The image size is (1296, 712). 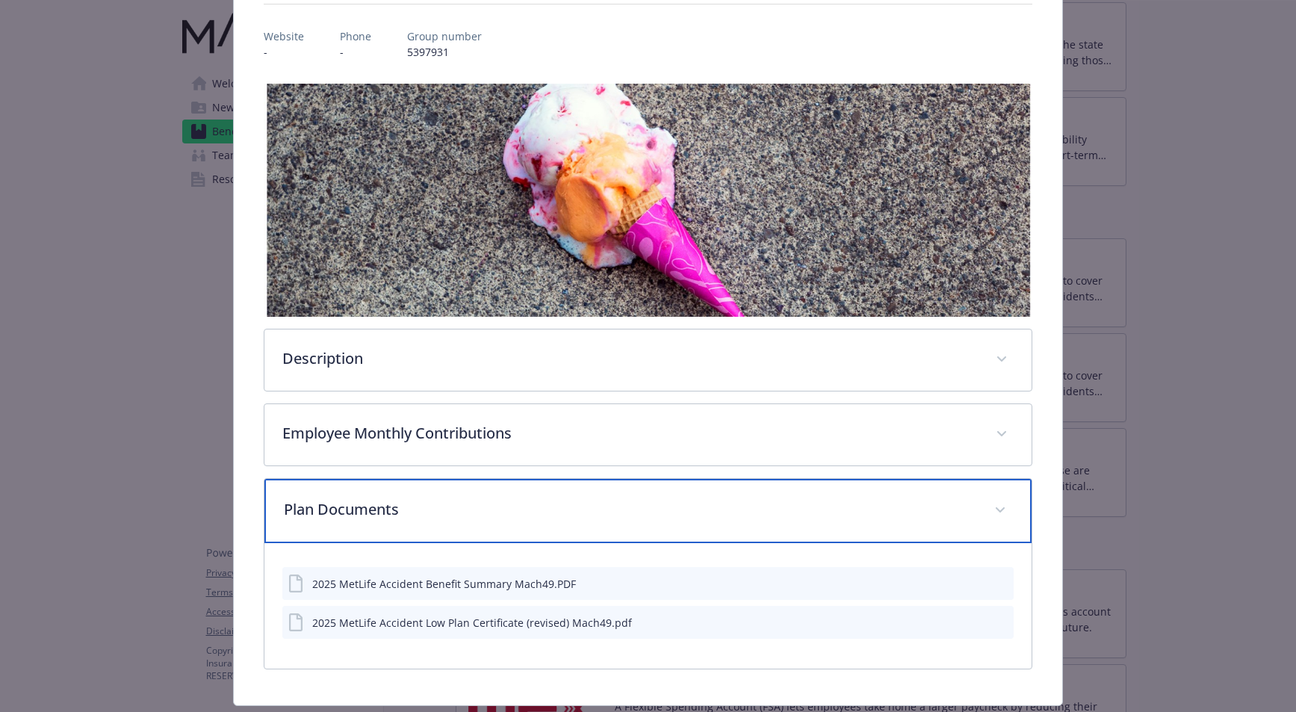 What do you see at coordinates (356, 36) in the screenshot?
I see `p: Phone` at bounding box center [356, 36].